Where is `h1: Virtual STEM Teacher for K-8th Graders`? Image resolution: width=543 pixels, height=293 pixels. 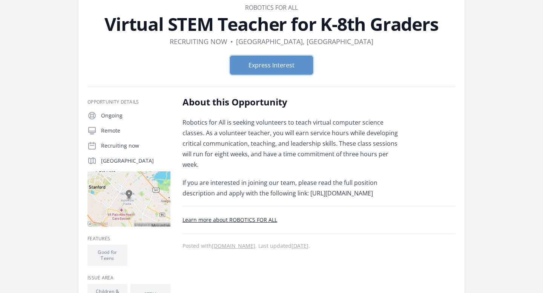
h1: Virtual STEM Teacher for K-8th Graders is located at coordinates (271, 24).